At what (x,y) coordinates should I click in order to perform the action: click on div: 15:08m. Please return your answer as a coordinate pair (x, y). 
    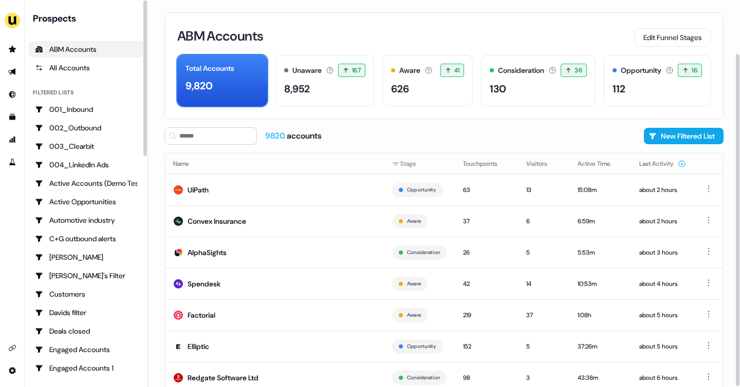
    Looking at the image, I should click on (600, 190).